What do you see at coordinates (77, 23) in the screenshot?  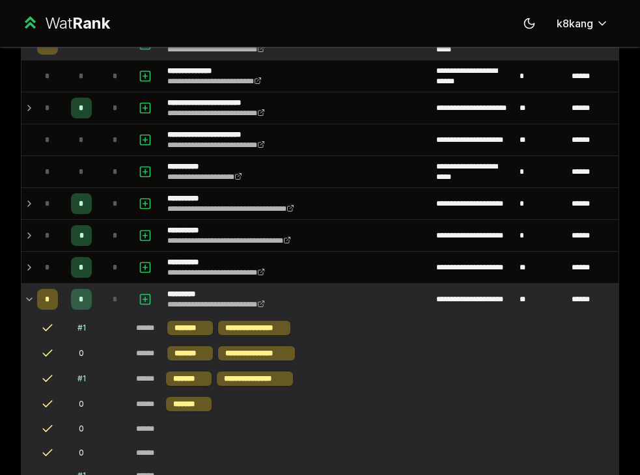 I see `div: Wat` at bounding box center [77, 23].